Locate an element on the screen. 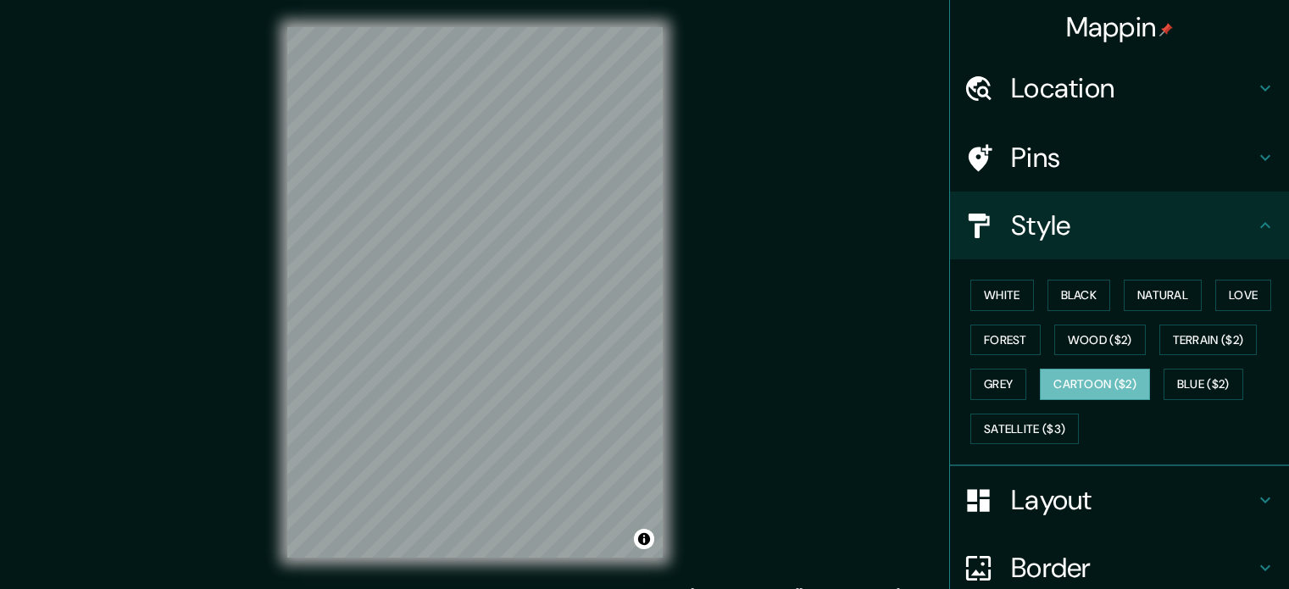  button: White is located at coordinates (1001, 295).